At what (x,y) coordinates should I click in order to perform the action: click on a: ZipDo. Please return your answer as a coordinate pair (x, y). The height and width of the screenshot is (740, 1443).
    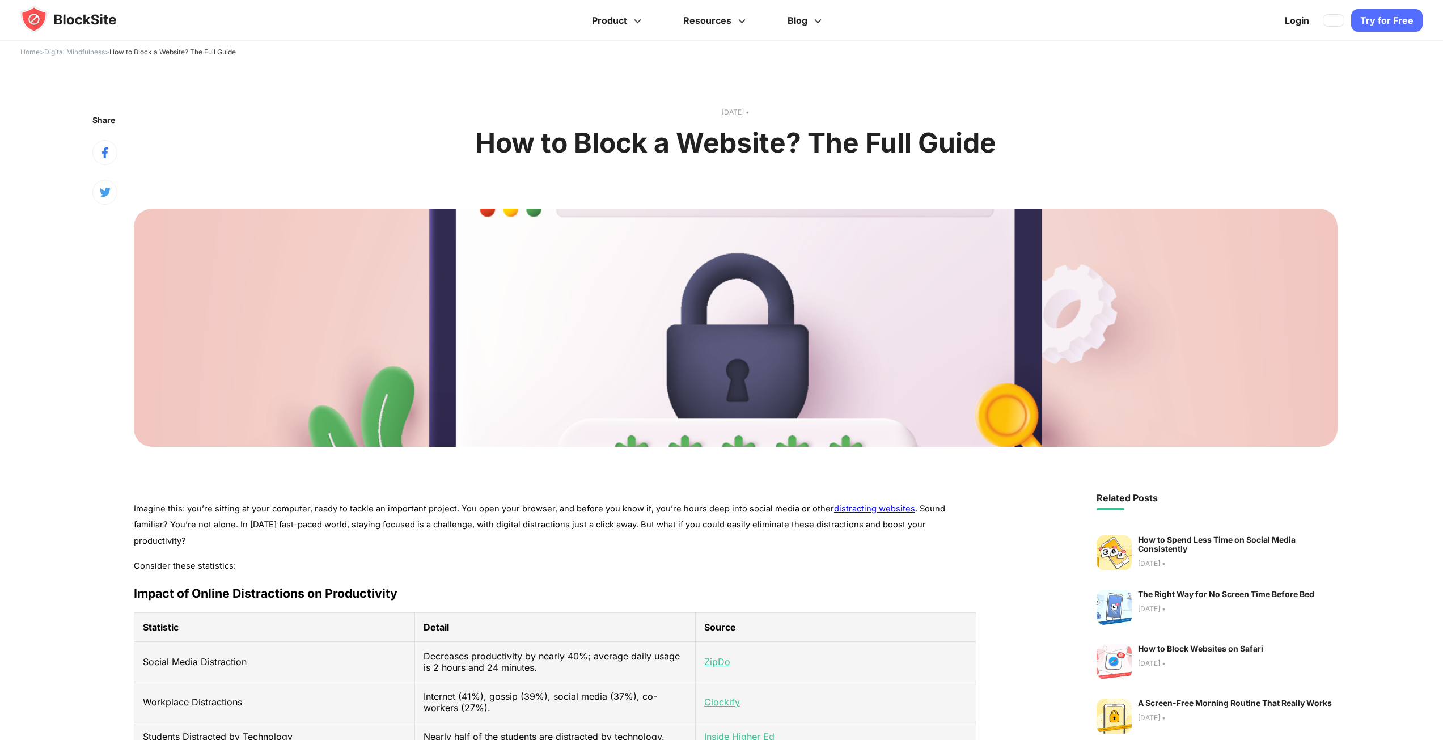
    Looking at the image, I should click on (717, 662).